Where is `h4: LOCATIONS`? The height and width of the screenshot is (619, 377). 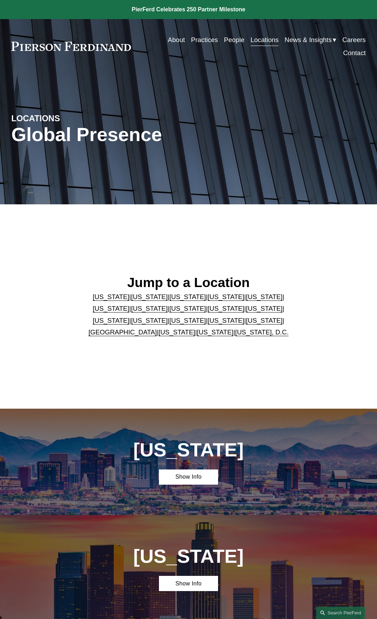 h4: LOCATIONS is located at coordinates (56, 118).